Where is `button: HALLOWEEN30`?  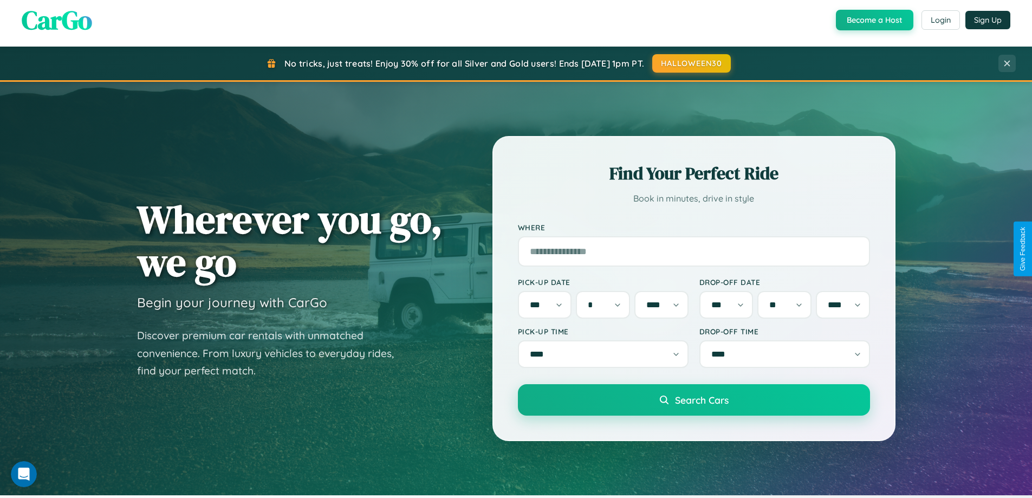
button: HALLOWEEN30 is located at coordinates (691, 63).